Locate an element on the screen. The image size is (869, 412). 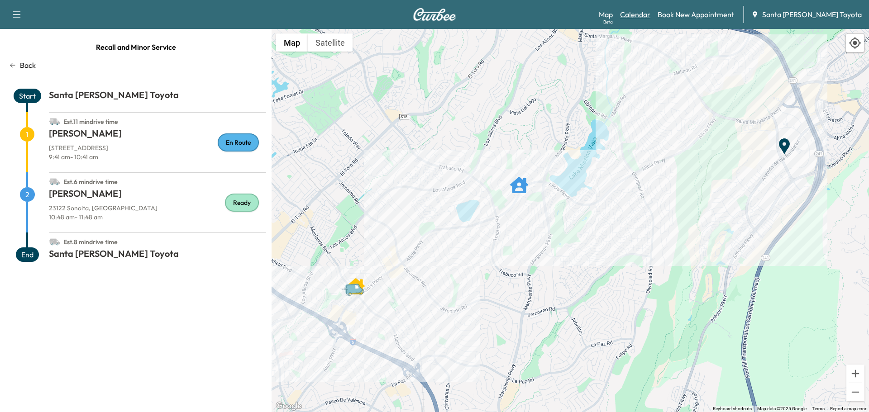
p: Back is located at coordinates (28, 65).